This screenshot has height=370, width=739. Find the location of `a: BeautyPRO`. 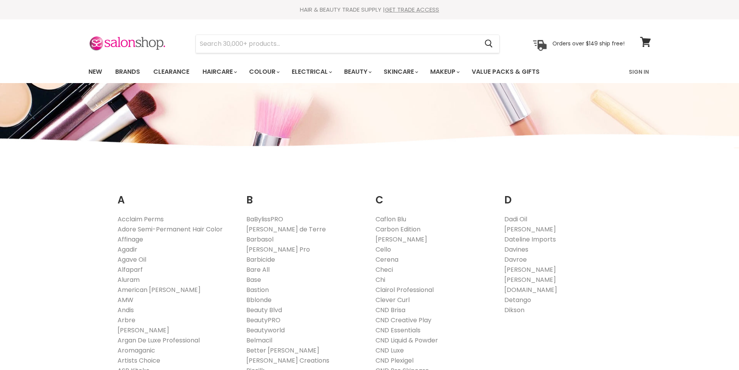

a: BeautyPRO is located at coordinates (263, 320).